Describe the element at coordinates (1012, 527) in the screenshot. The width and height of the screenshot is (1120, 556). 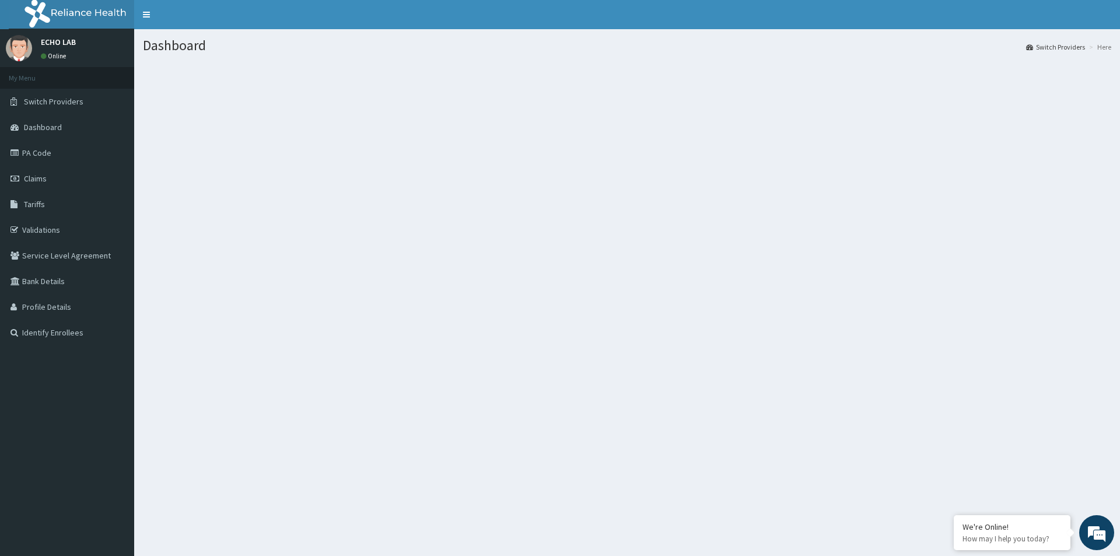
I see `div: We're Online!` at that location.